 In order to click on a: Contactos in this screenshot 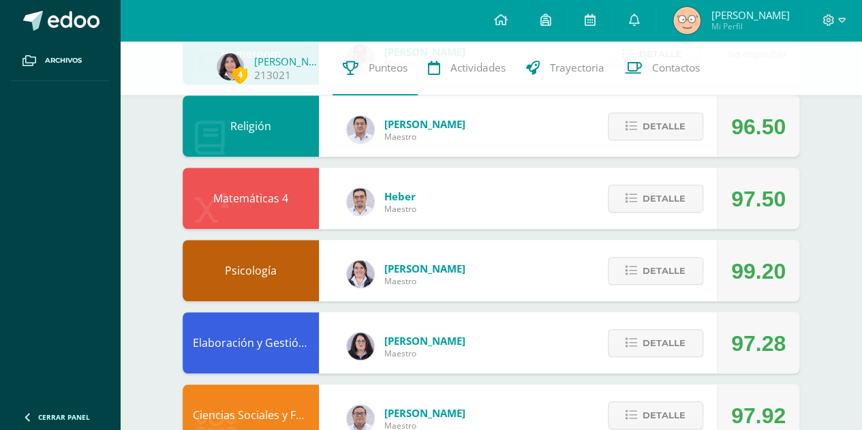, I will do `click(663, 68)`.